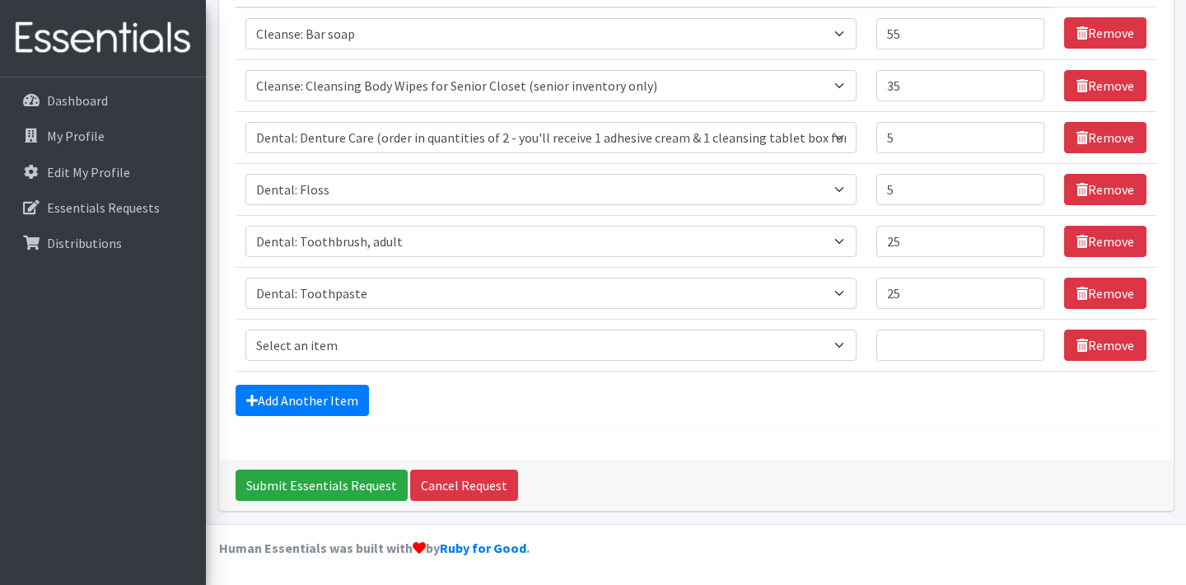  What do you see at coordinates (103, 243) in the screenshot?
I see `a: Distributions` at bounding box center [103, 243].